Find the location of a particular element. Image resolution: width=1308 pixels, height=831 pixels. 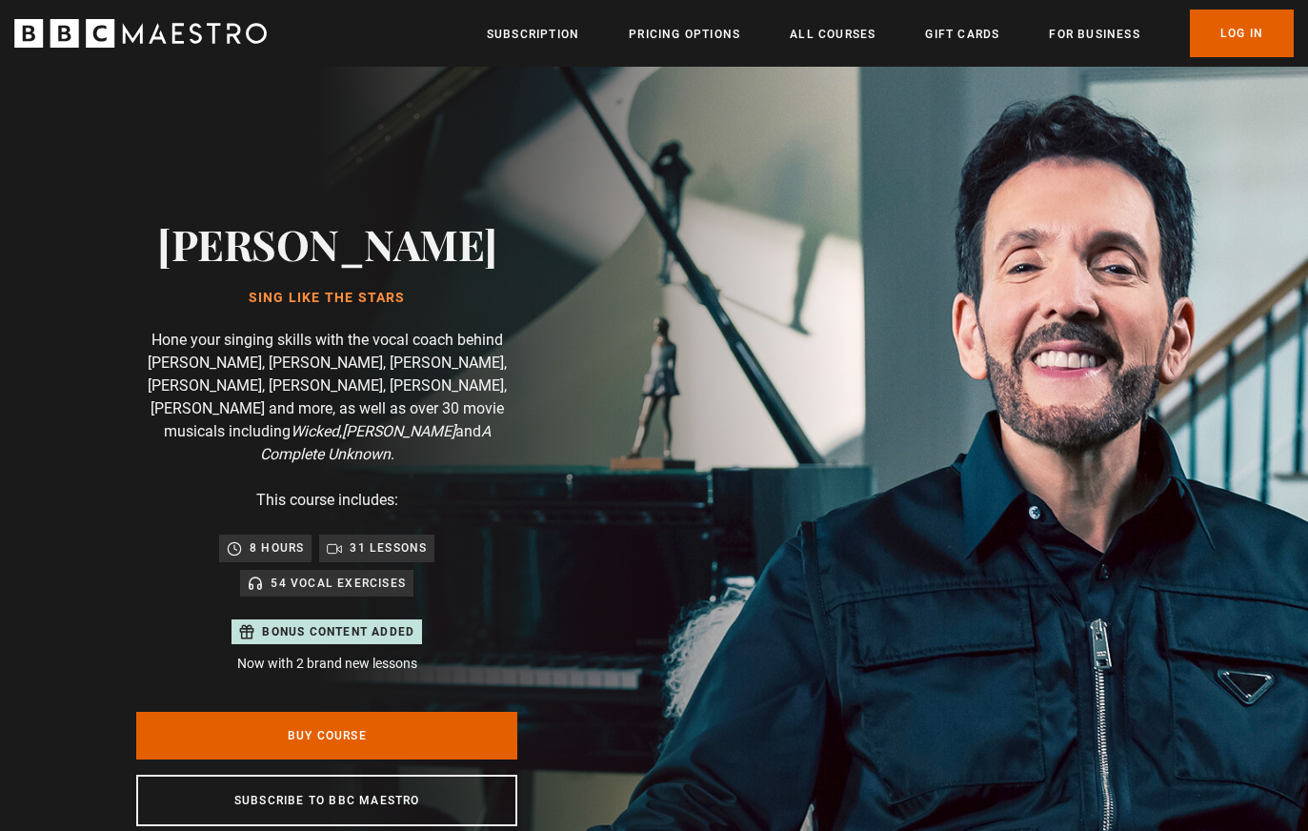

p: Now with 2 brand new lessons is located at coordinates (327, 663).